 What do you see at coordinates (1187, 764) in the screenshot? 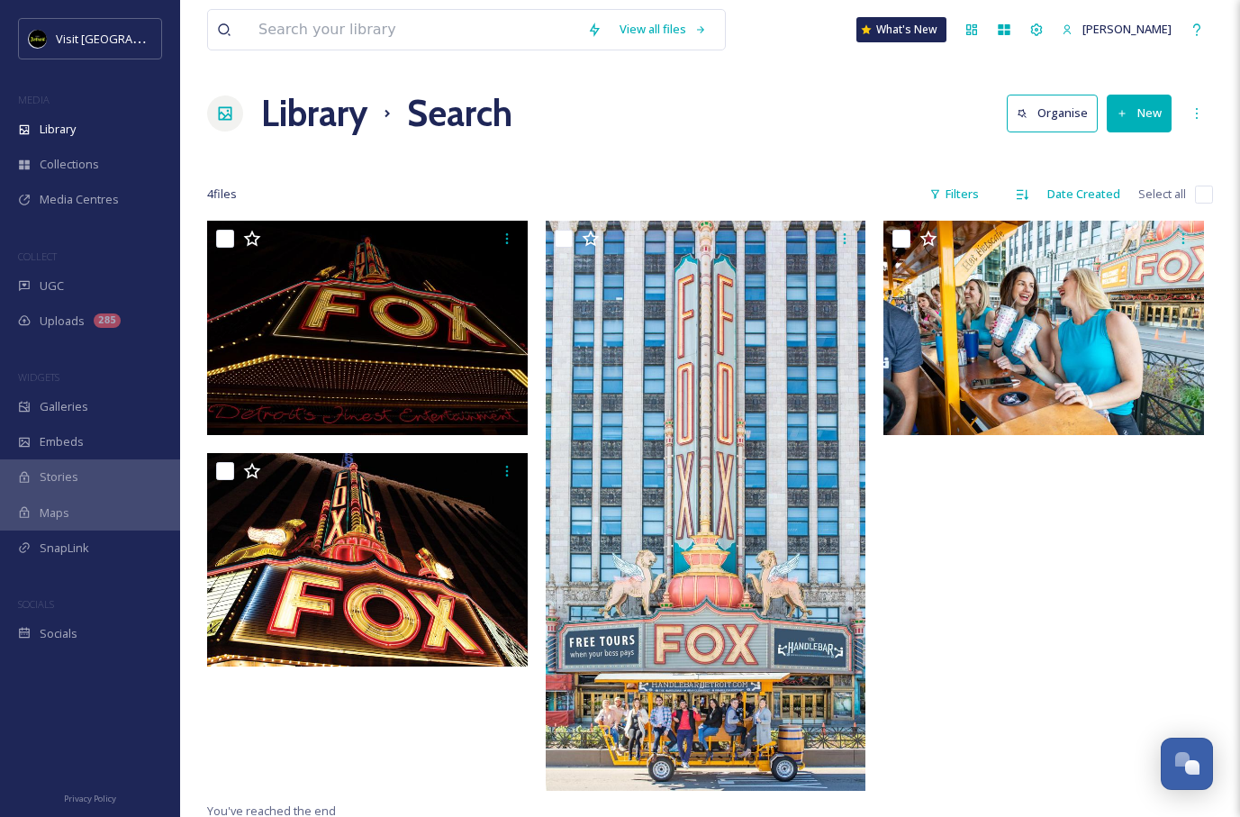
I see `button: Open Chat` at bounding box center [1187, 764].